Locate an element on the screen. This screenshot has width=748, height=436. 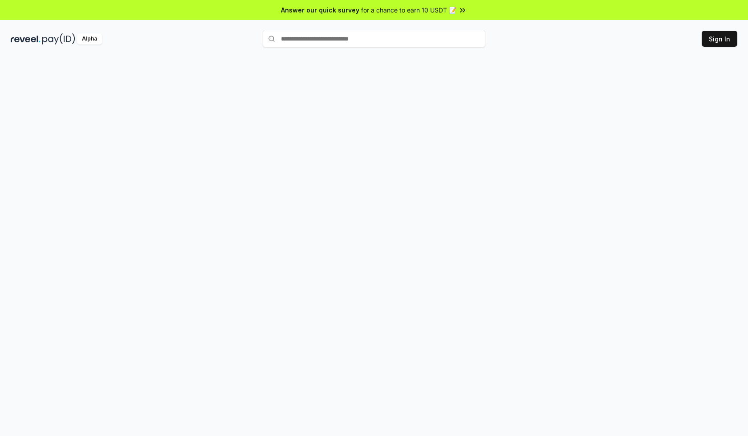
span: Answer our quick survey is located at coordinates (320, 10).